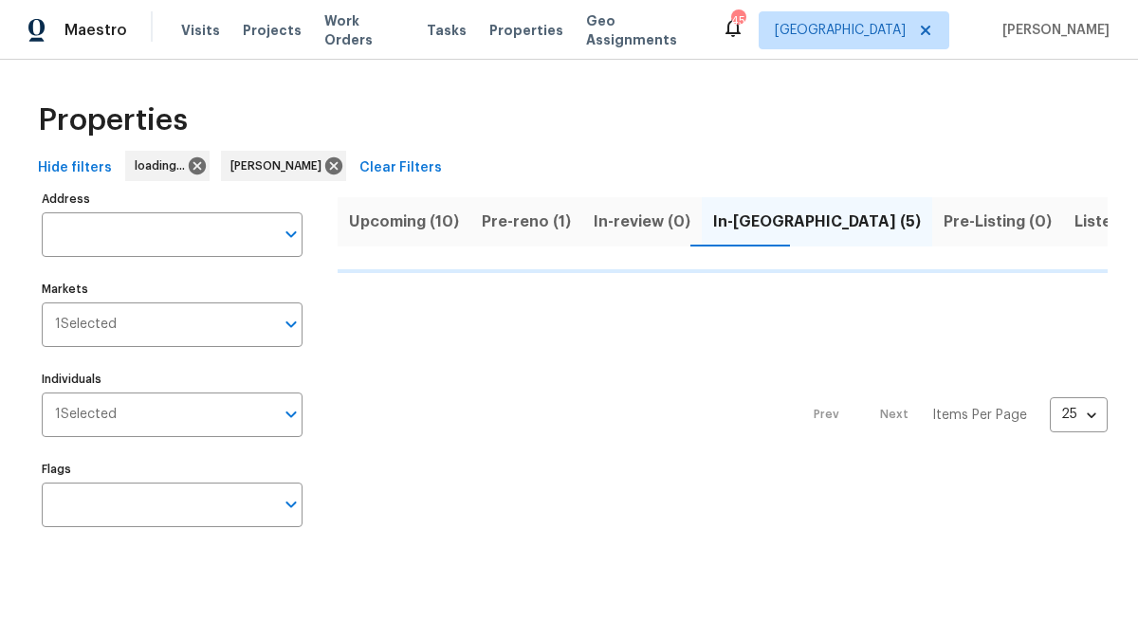 This screenshot has height=639, width=1138. What do you see at coordinates (738, 21) in the screenshot?
I see `div: 45` at bounding box center [738, 21].